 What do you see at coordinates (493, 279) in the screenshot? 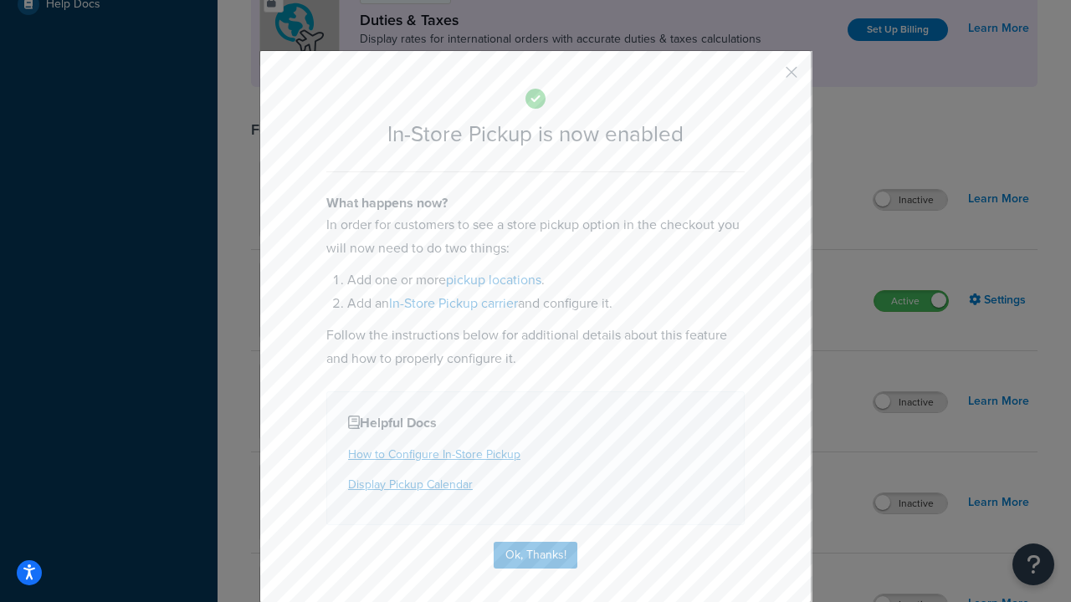
I see `a: pickup locations` at bounding box center [493, 279].